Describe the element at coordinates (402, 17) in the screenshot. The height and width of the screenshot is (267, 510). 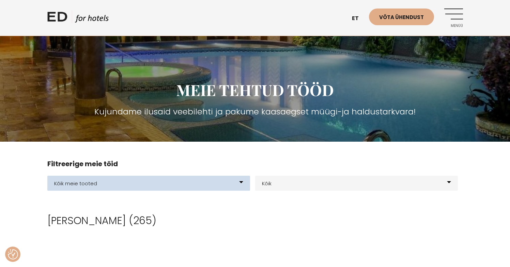
I see `a: Võta ühendust` at that location.